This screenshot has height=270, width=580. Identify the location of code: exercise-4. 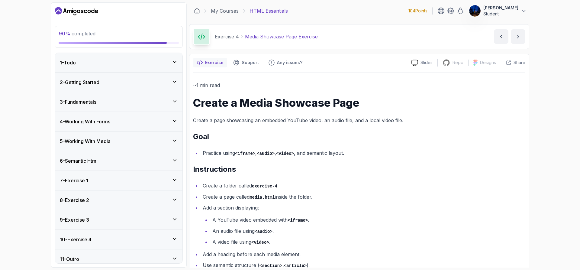
(265, 186).